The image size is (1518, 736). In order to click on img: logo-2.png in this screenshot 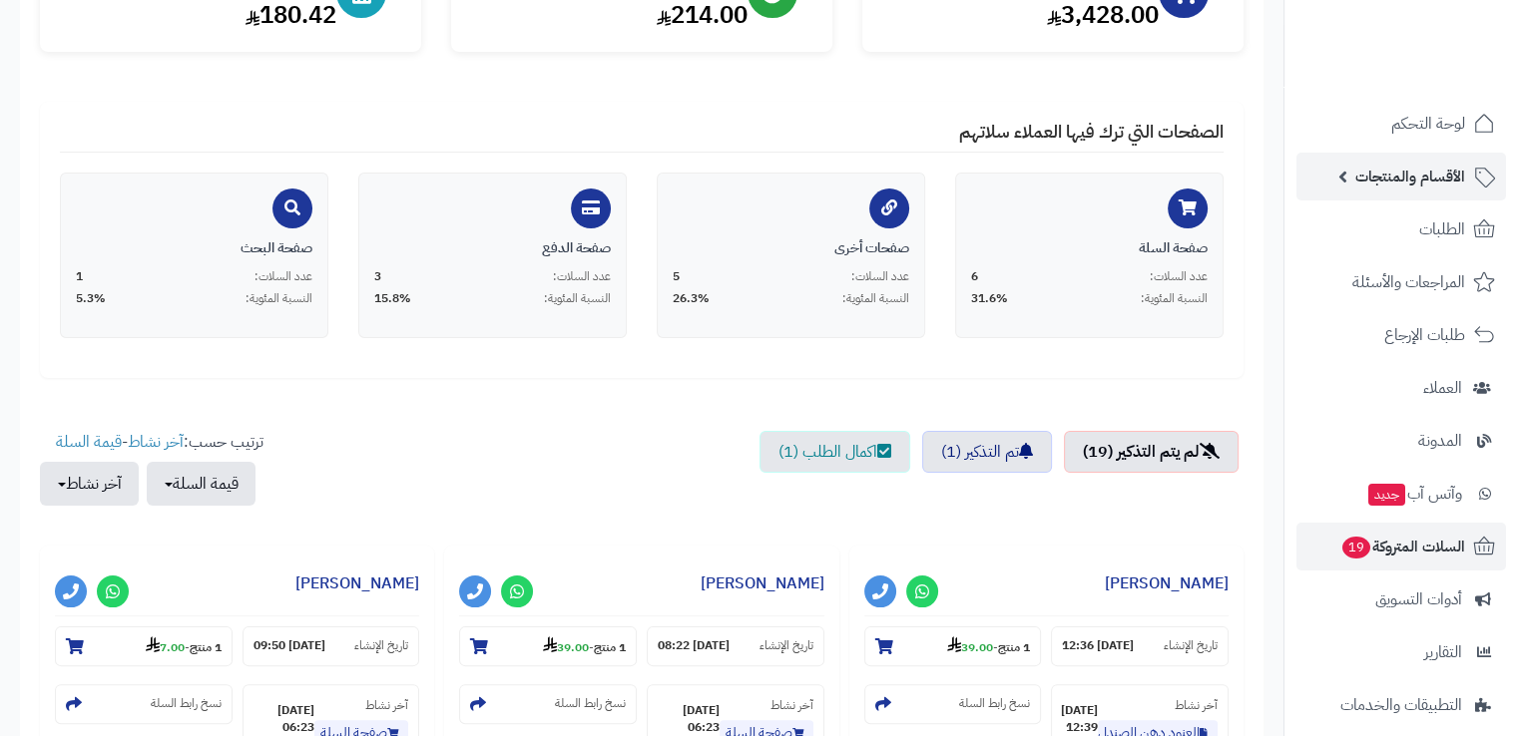, I will do `click(1440, 36)`.